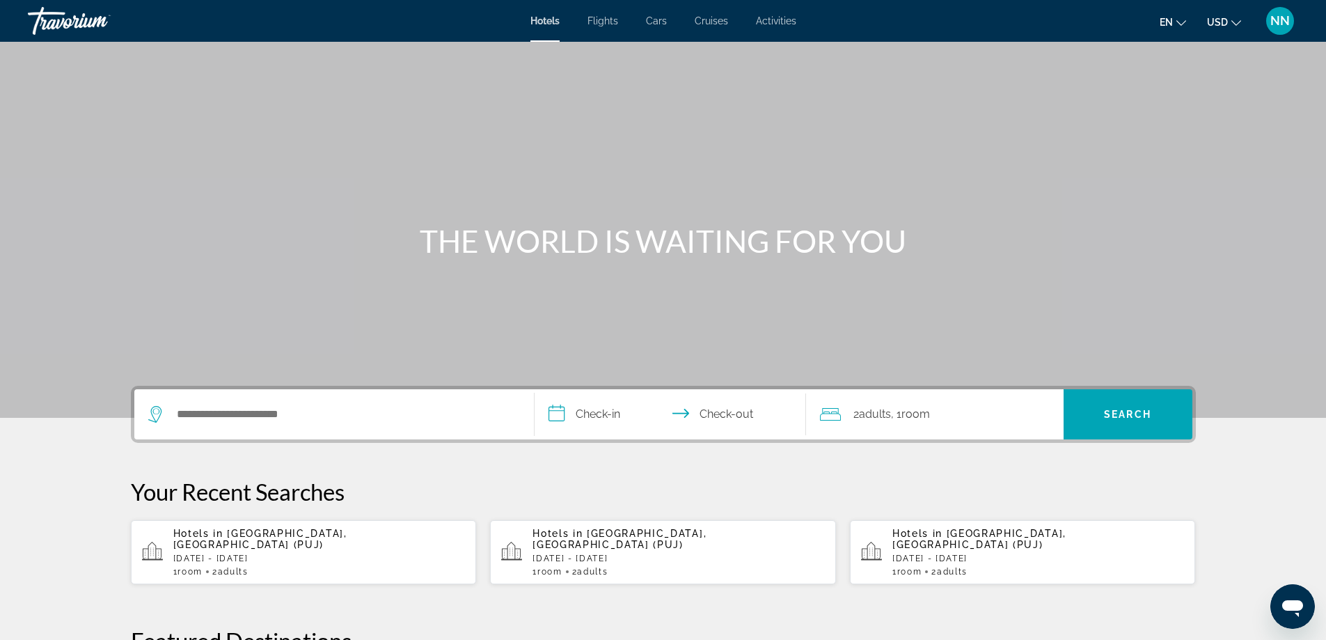  I want to click on a: Cruises, so click(712, 21).